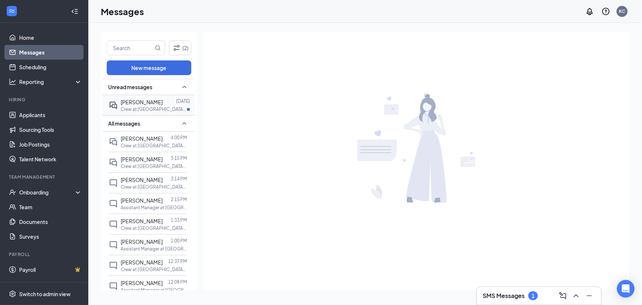 The width and height of the screenshot is (642, 305). What do you see at coordinates (13, 294) in the screenshot?
I see `svg: Settings` at bounding box center [13, 294].